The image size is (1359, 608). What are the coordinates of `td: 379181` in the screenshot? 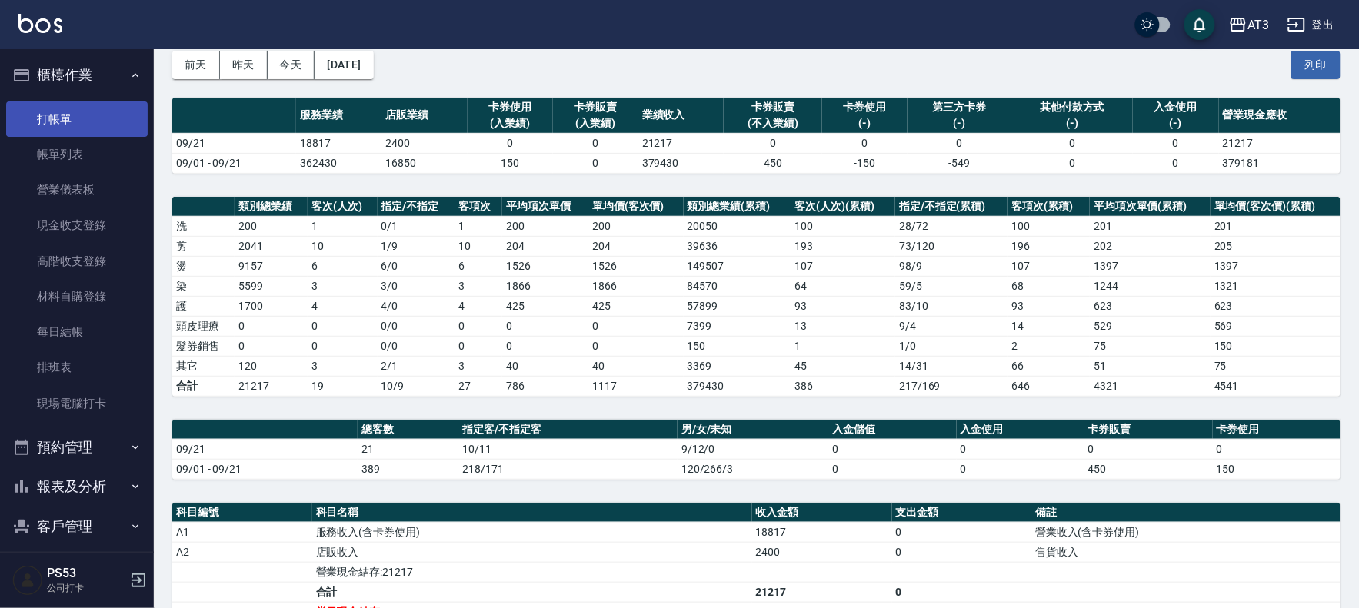 It's located at (1280, 163).